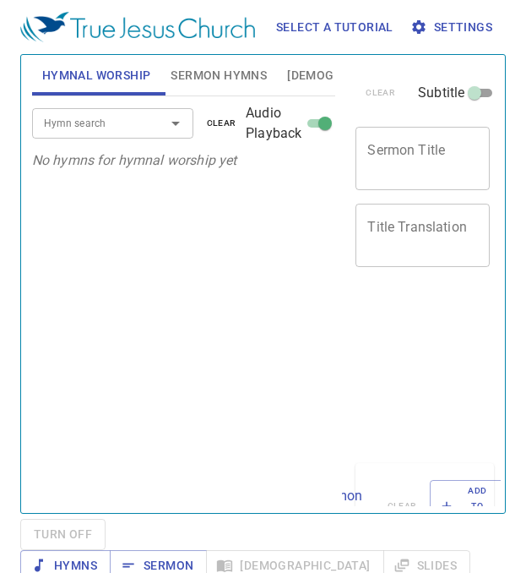 The image size is (526, 573). What do you see at coordinates (453, 27) in the screenshot?
I see `button: Settings` at bounding box center [453, 27].